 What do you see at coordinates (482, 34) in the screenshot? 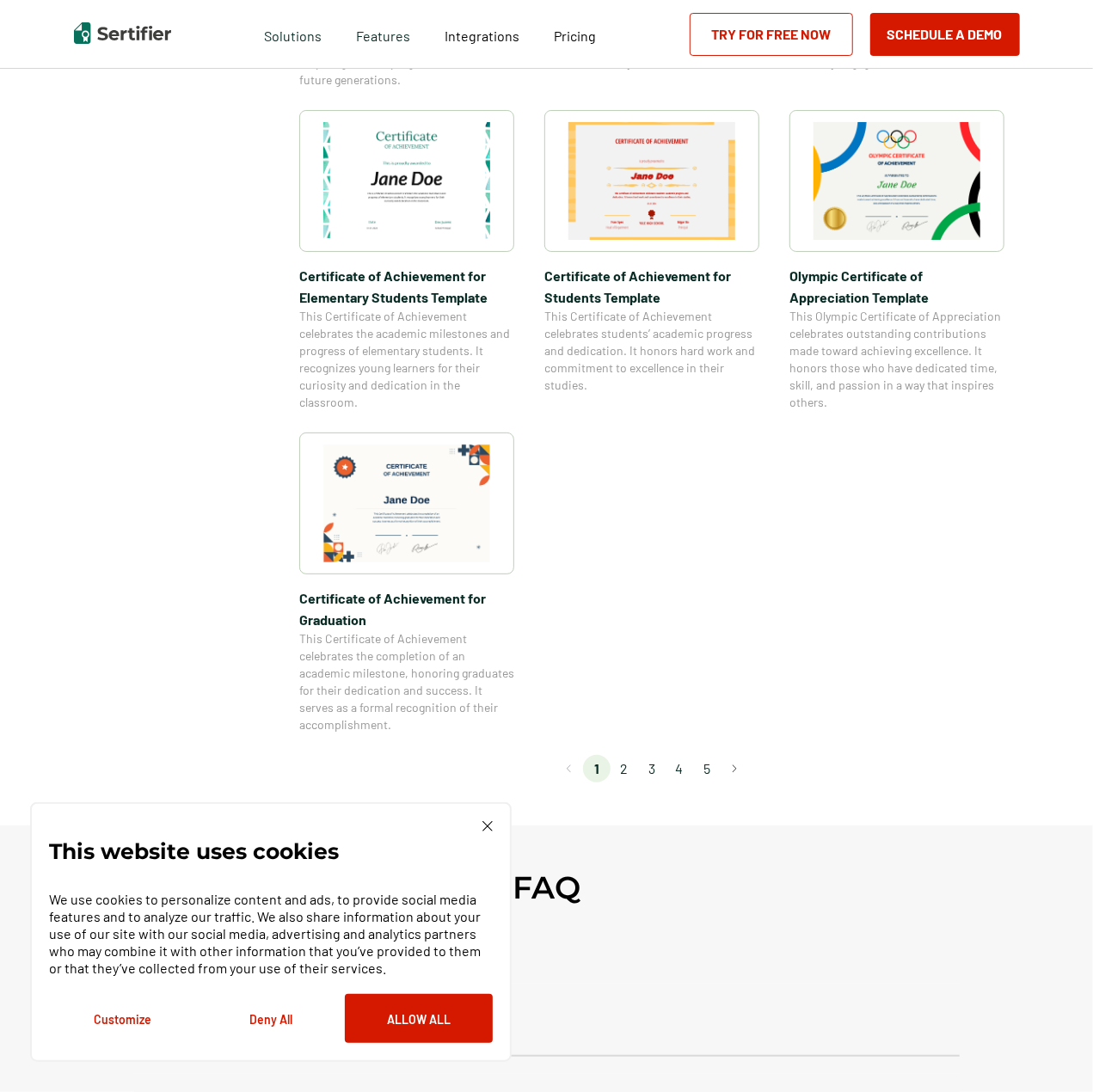
I see `a: Integrations` at bounding box center [482, 34].